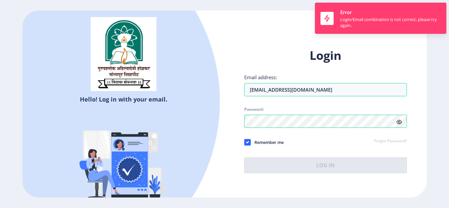 The image size is (449, 208). Describe the element at coordinates (325, 165) in the screenshot. I see `button: Log In` at that location.